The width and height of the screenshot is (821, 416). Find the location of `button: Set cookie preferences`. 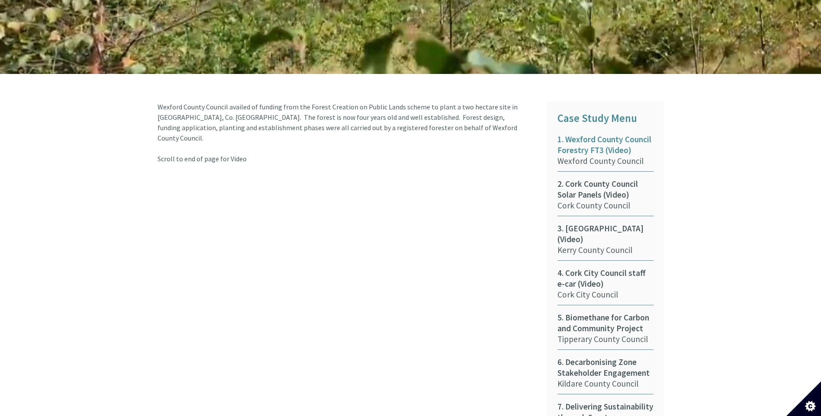

button: Set cookie preferences is located at coordinates (803, 399).